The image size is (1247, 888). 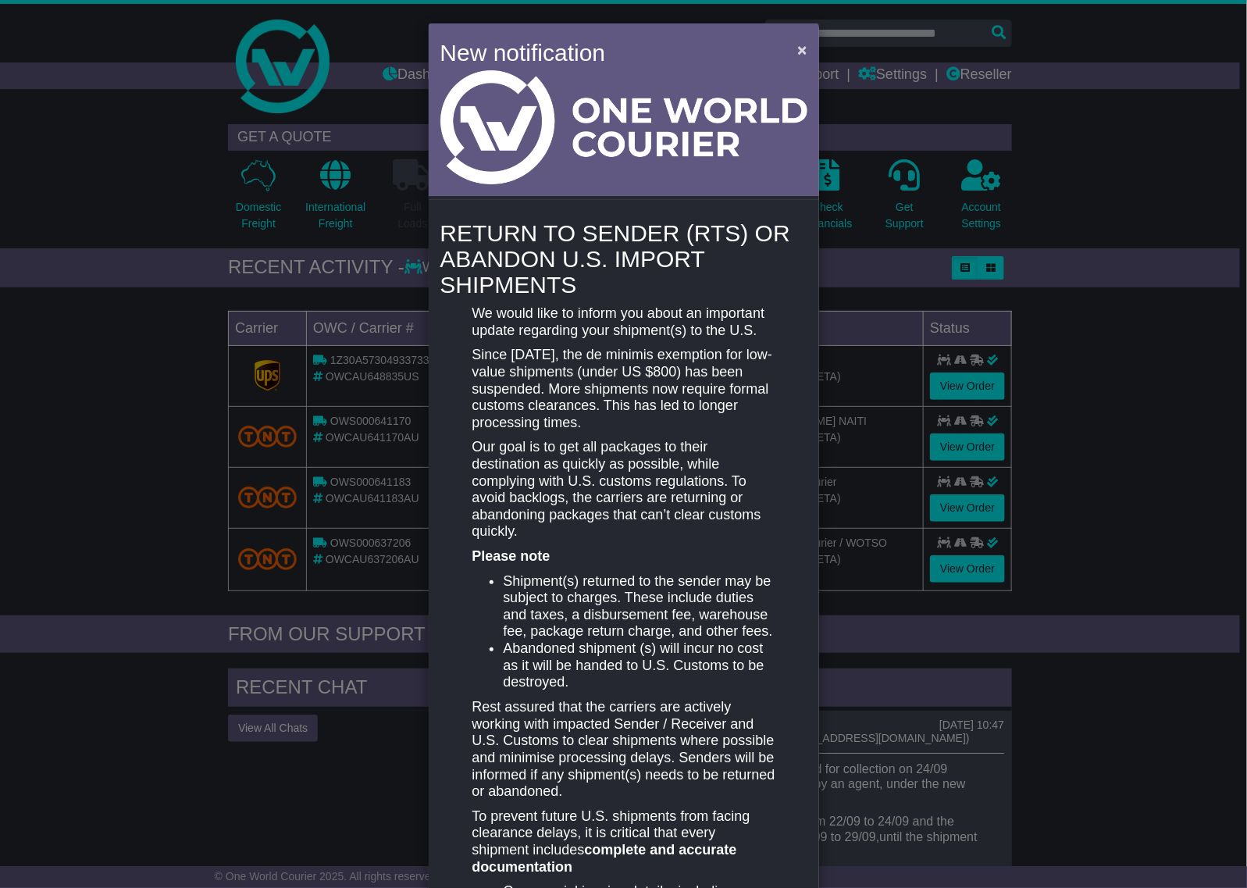 I want to click on p: Rest assured that the carriers are actively working with impacted Sender / Receiver and U.S. Cust..., so click(x=623, y=750).